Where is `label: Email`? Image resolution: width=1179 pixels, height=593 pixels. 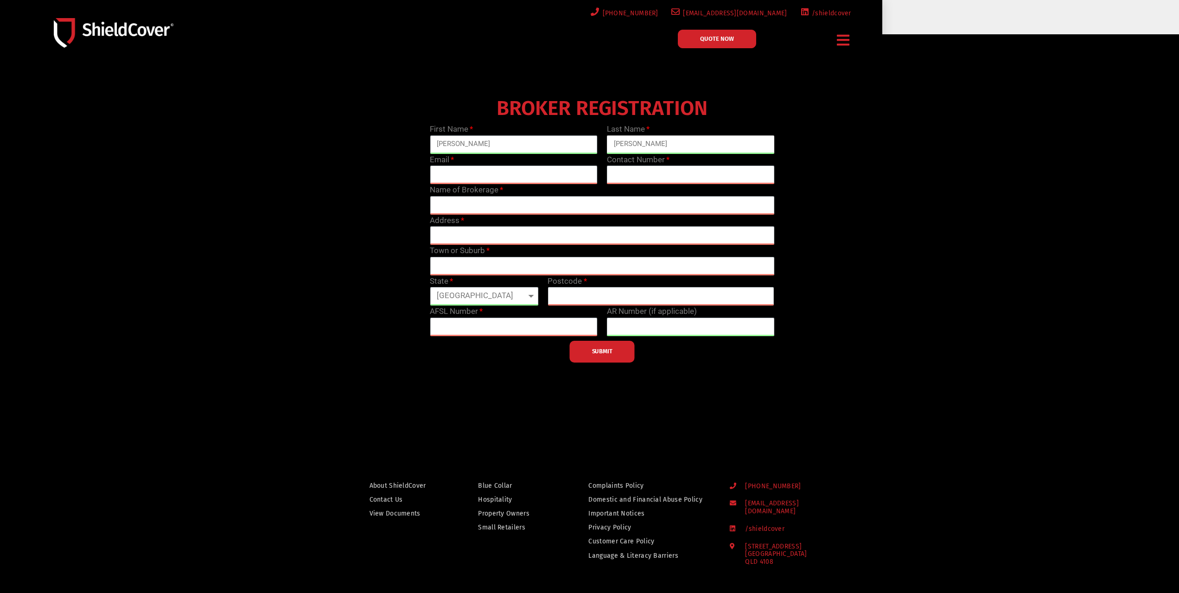
label: Email is located at coordinates (442, 160).